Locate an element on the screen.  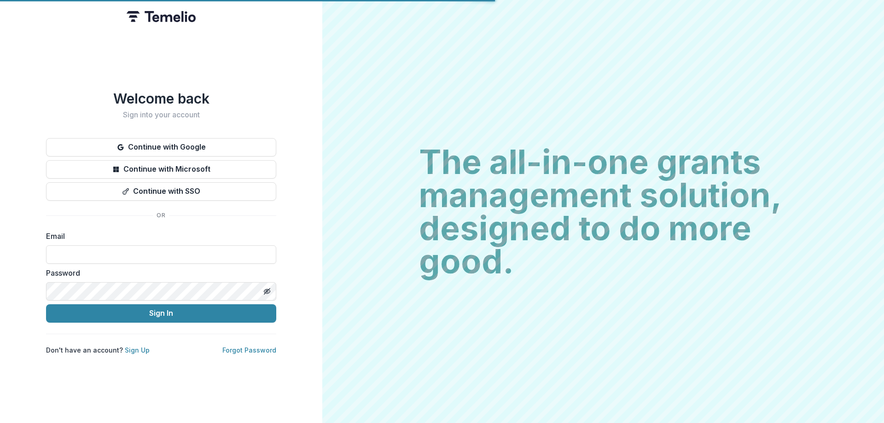
a: Sign Up is located at coordinates (137, 350).